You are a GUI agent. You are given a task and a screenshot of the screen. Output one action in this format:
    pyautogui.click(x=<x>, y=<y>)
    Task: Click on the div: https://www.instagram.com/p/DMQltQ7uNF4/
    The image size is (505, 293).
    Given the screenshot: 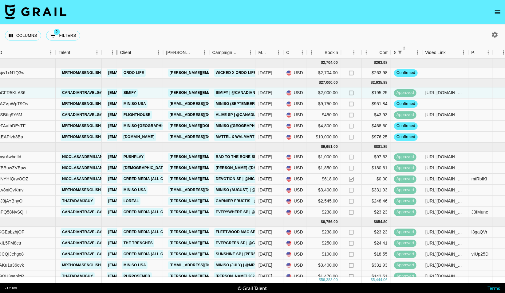 What is the action you would take?
    pyautogui.click(x=445, y=179)
    